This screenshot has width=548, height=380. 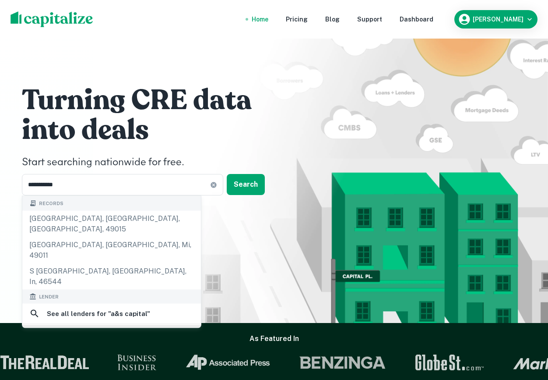 What do you see at coordinates (416, 19) in the screenshot?
I see `a: Dashboard` at bounding box center [416, 19].